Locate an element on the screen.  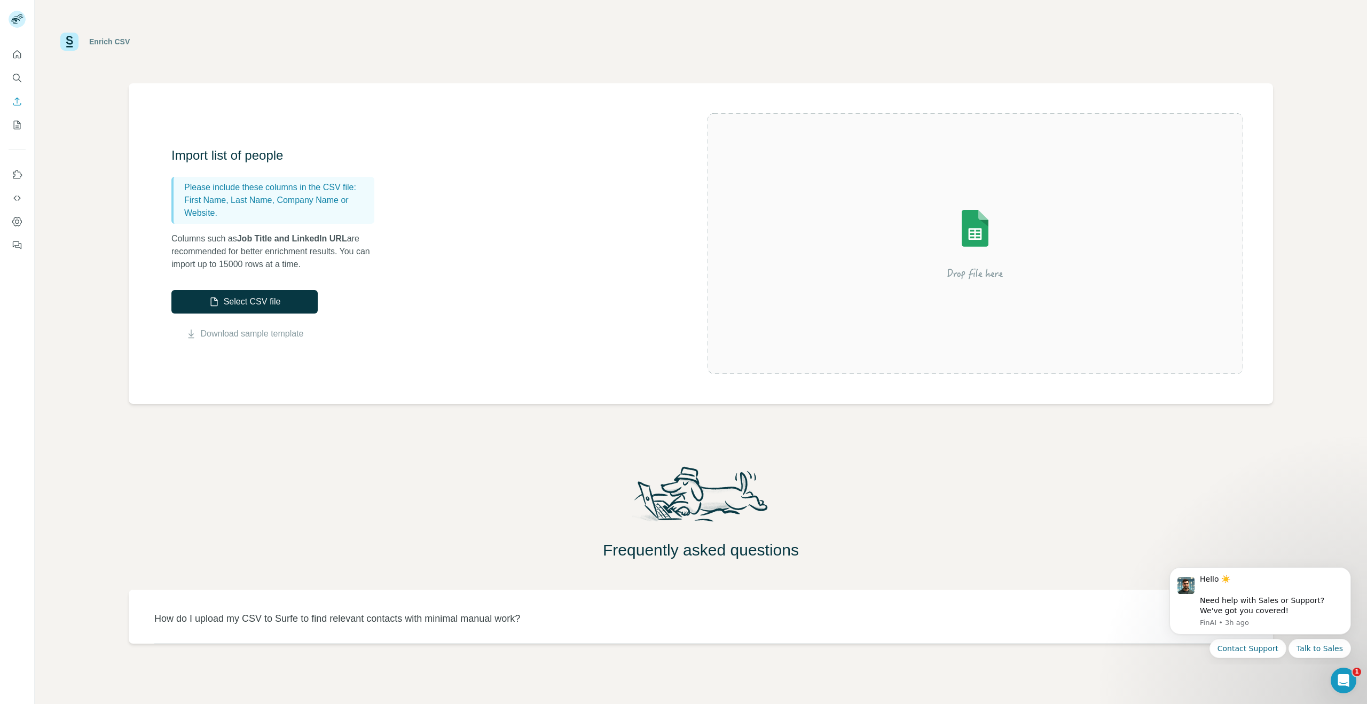
button: Download sample template is located at coordinates (245, 334).